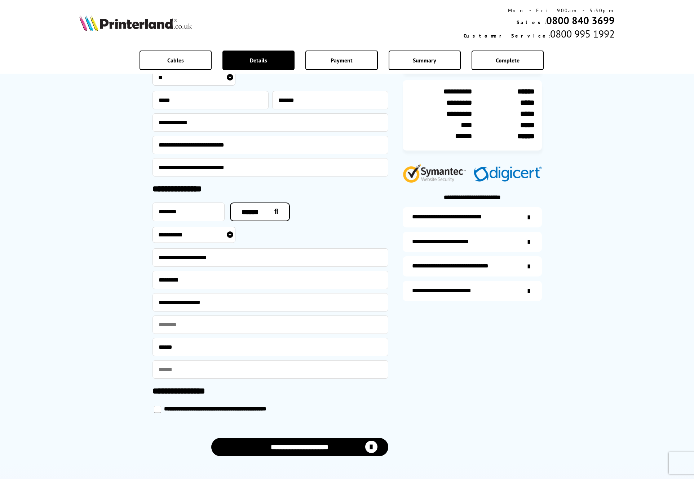 Image resolution: width=694 pixels, height=479 pixels. I want to click on span: 0800 995 1992, so click(583, 34).